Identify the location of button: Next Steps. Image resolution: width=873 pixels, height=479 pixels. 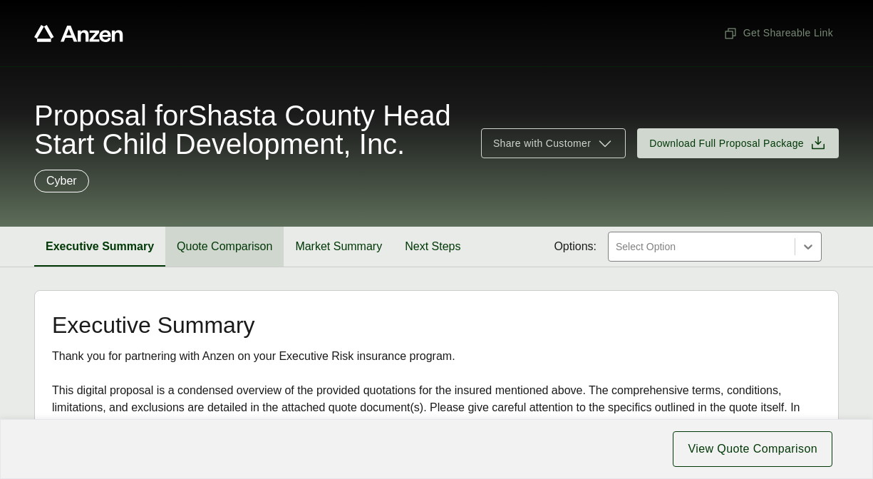
(432, 246).